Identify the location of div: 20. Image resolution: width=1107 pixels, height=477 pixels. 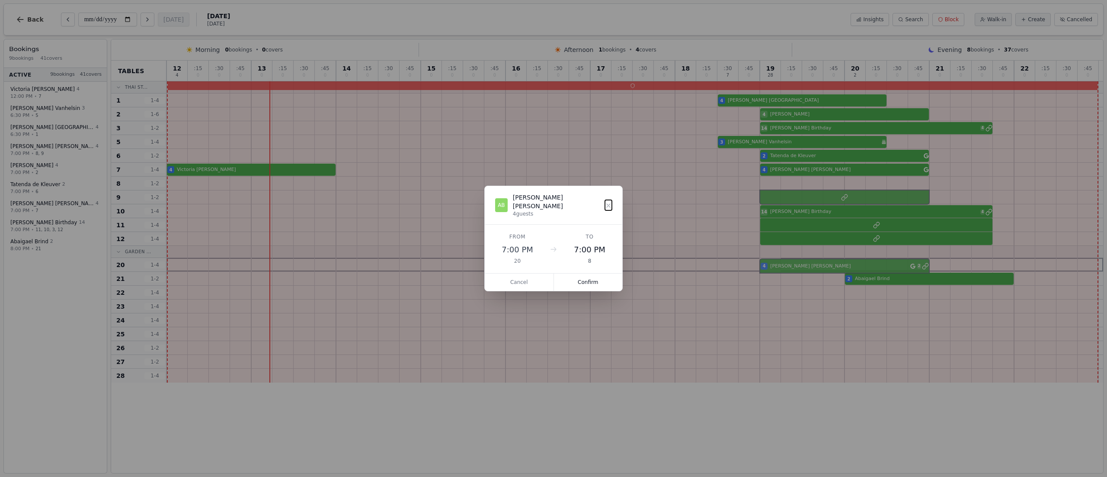
(517, 261).